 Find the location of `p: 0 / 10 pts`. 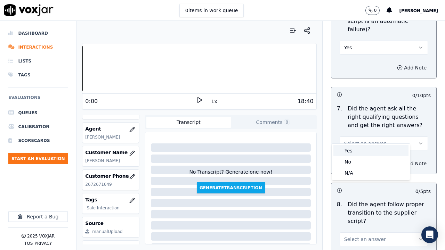

p: 0 / 10 pts is located at coordinates (421, 96).